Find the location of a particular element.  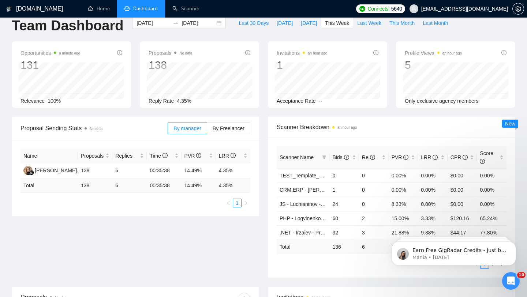

span: Reply Rate is located at coordinates (161, 101).